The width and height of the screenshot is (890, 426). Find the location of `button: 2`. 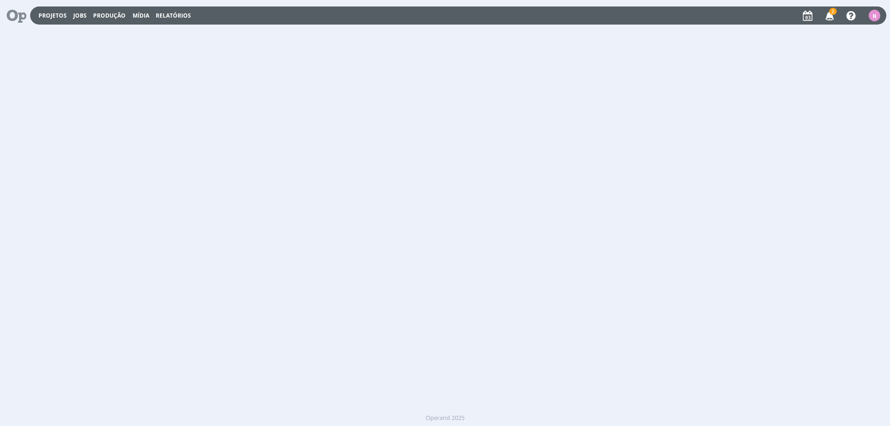

button: 2 is located at coordinates (829, 16).